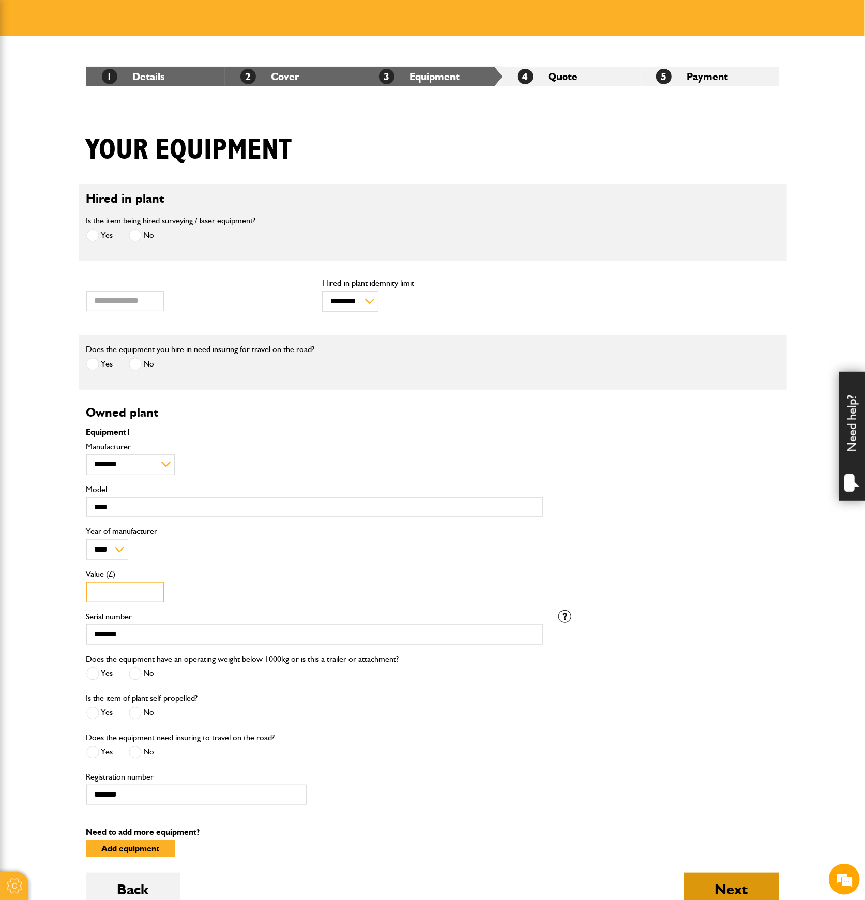 This screenshot has height=900, width=865. Describe the element at coordinates (387, 76) in the screenshot. I see `span: 3` at that location.